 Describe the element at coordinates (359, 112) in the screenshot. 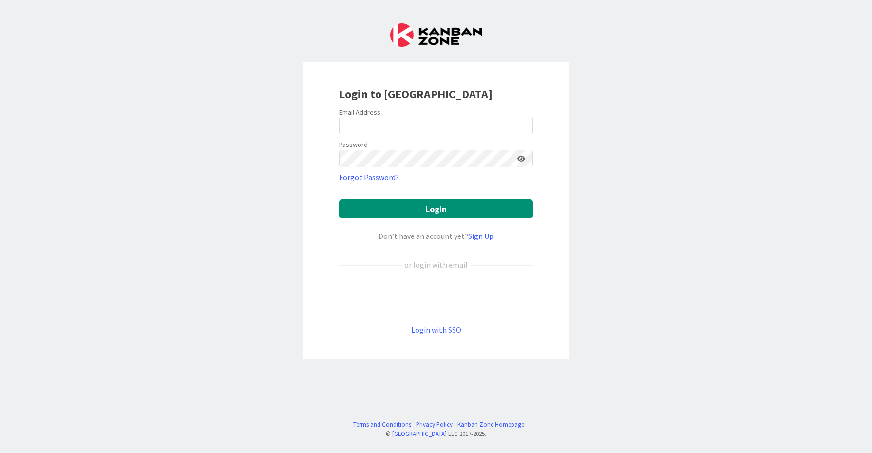

I see `label: Email Address` at that location.